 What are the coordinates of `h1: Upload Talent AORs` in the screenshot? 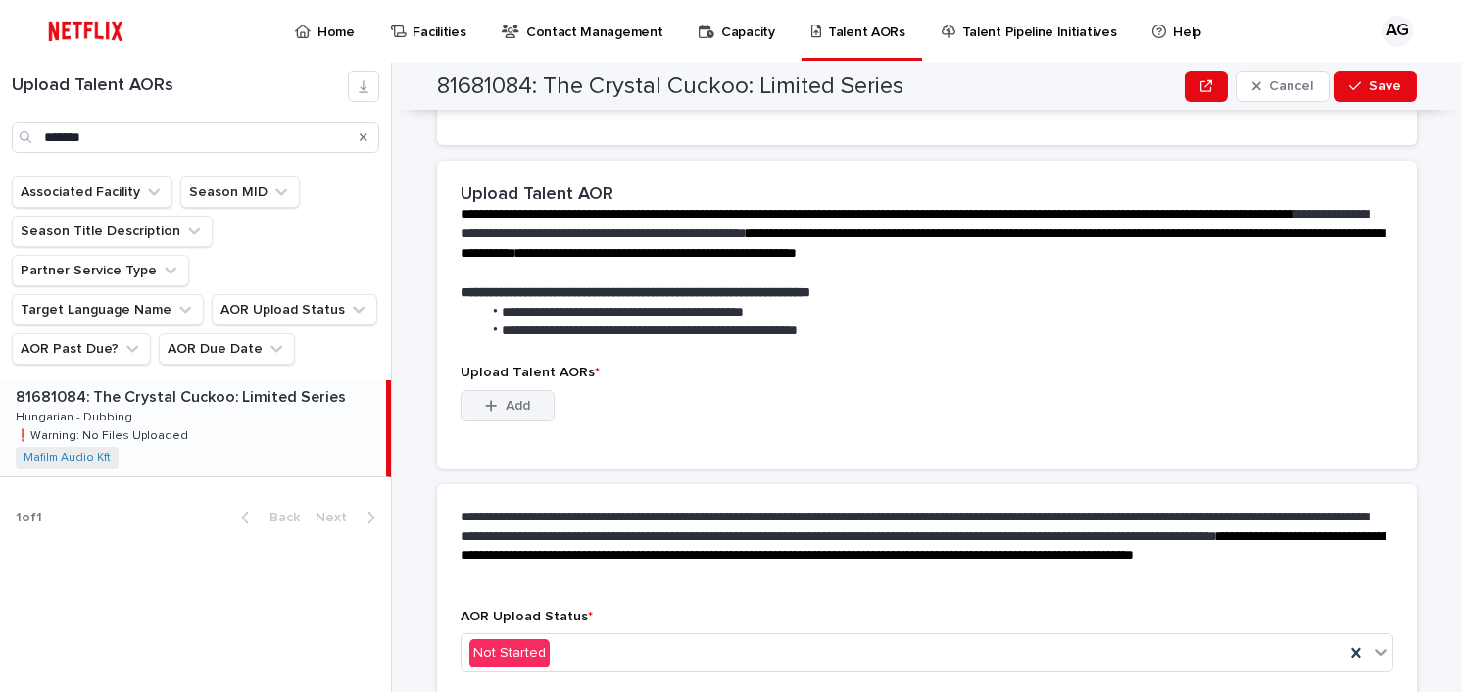 It's located at (179, 86).